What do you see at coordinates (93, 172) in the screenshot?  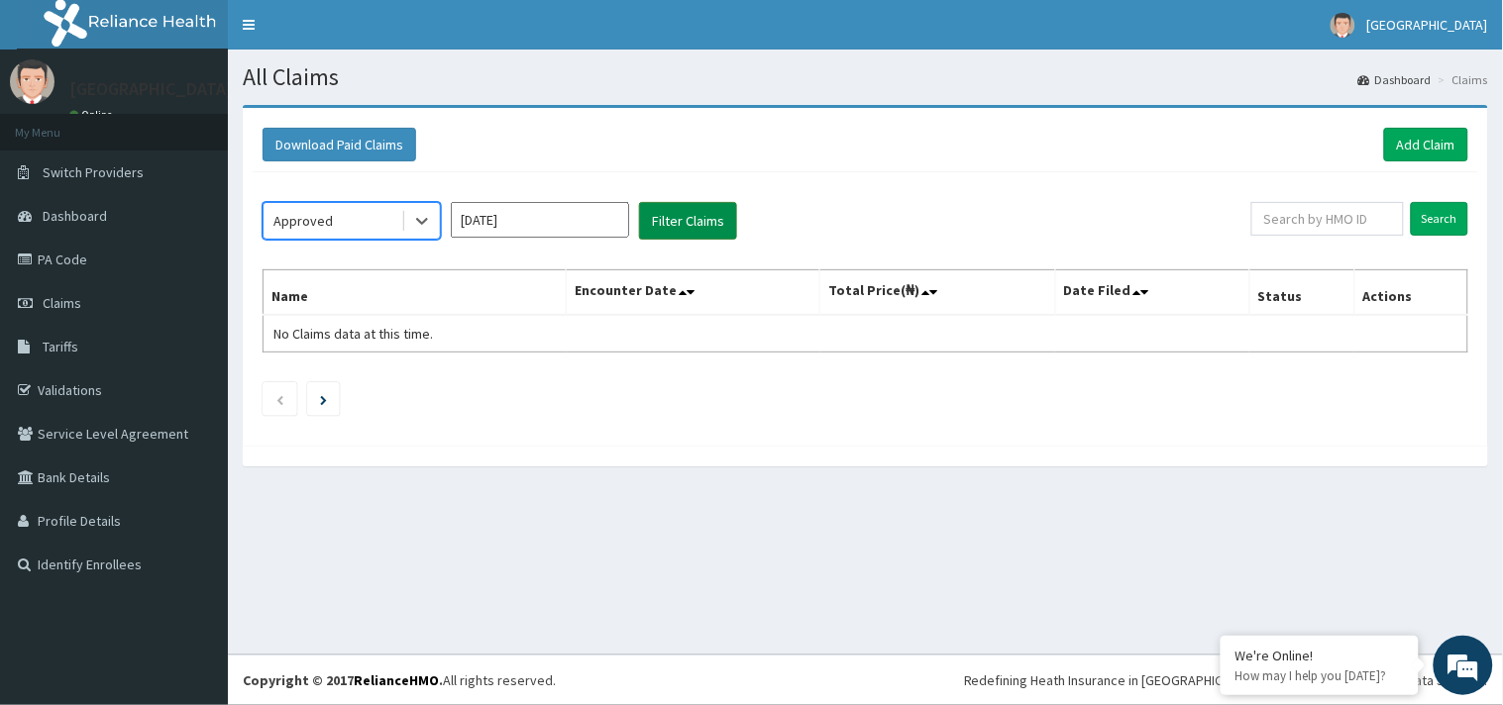 I see `span: Switch Providers` at bounding box center [93, 172].